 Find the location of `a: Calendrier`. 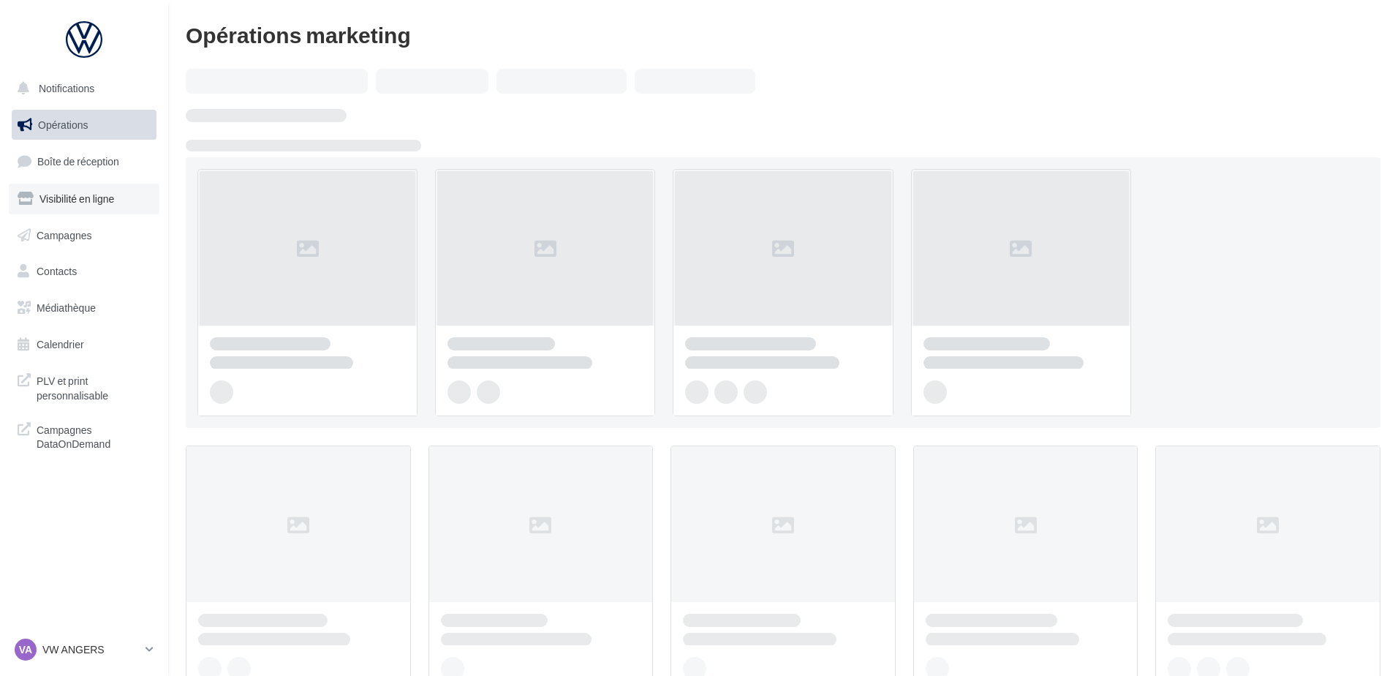

a: Calendrier is located at coordinates (84, 344).